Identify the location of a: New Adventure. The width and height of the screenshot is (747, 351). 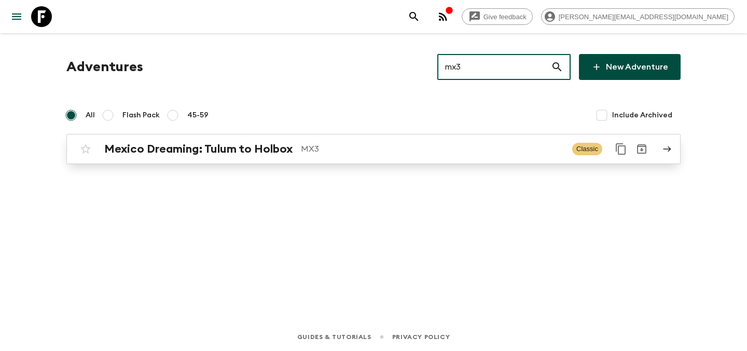
(630, 67).